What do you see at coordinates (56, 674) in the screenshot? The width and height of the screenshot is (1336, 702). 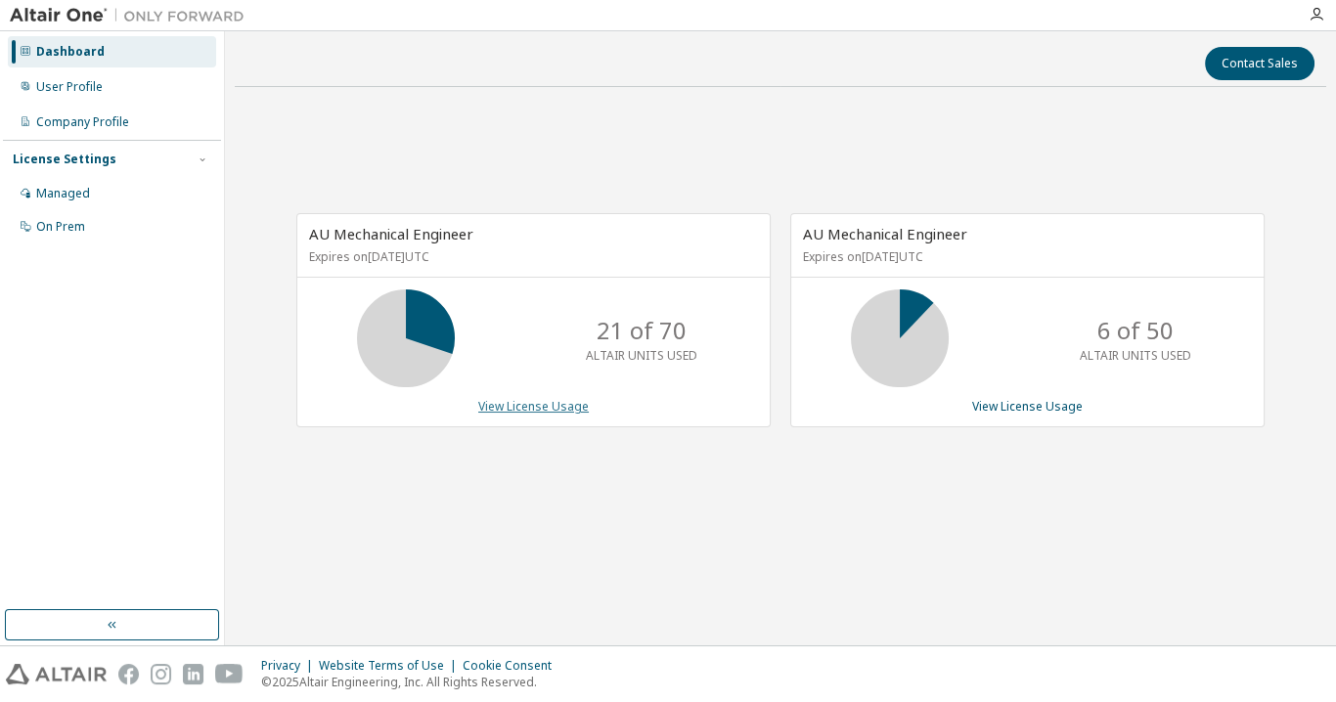 I see `img: altair_logo.svg` at bounding box center [56, 674].